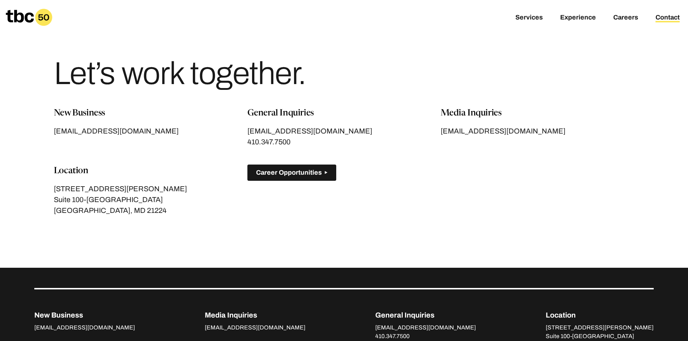 The width and height of the screenshot is (688, 341). What do you see at coordinates (667, 18) in the screenshot?
I see `a: Contact` at bounding box center [667, 18].